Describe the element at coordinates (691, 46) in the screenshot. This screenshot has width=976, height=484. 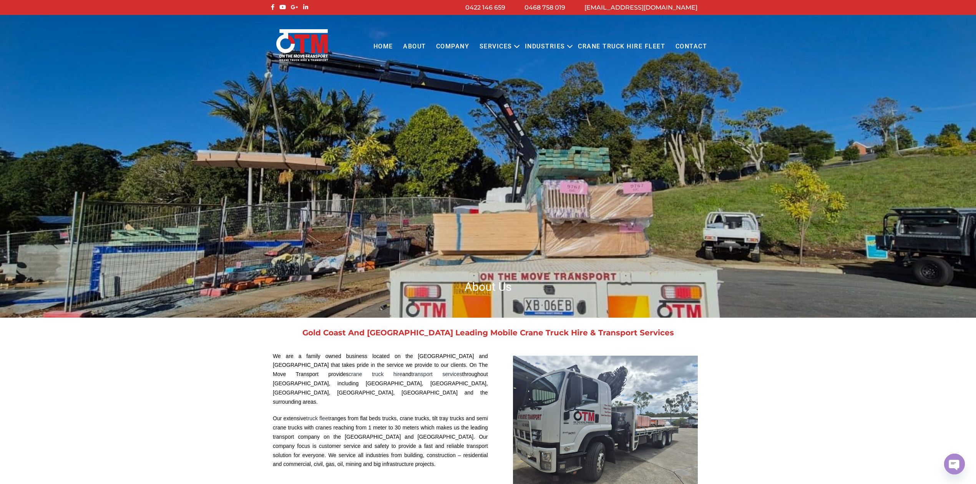
I see `a: Contact` at that location.